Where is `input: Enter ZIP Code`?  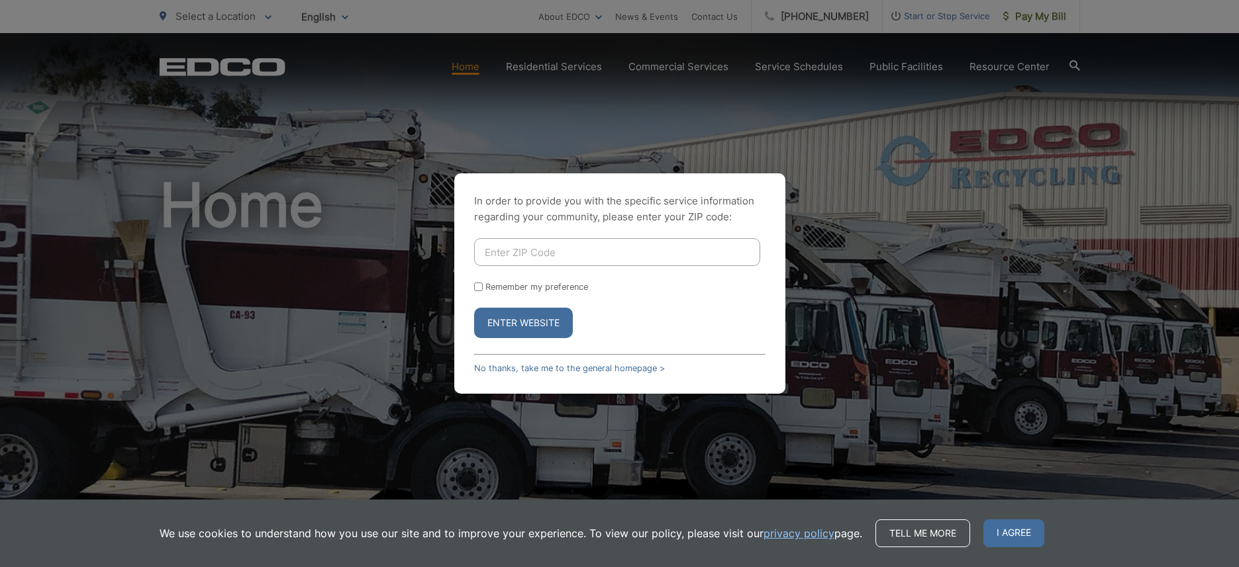 input: Enter ZIP Code is located at coordinates (617, 252).